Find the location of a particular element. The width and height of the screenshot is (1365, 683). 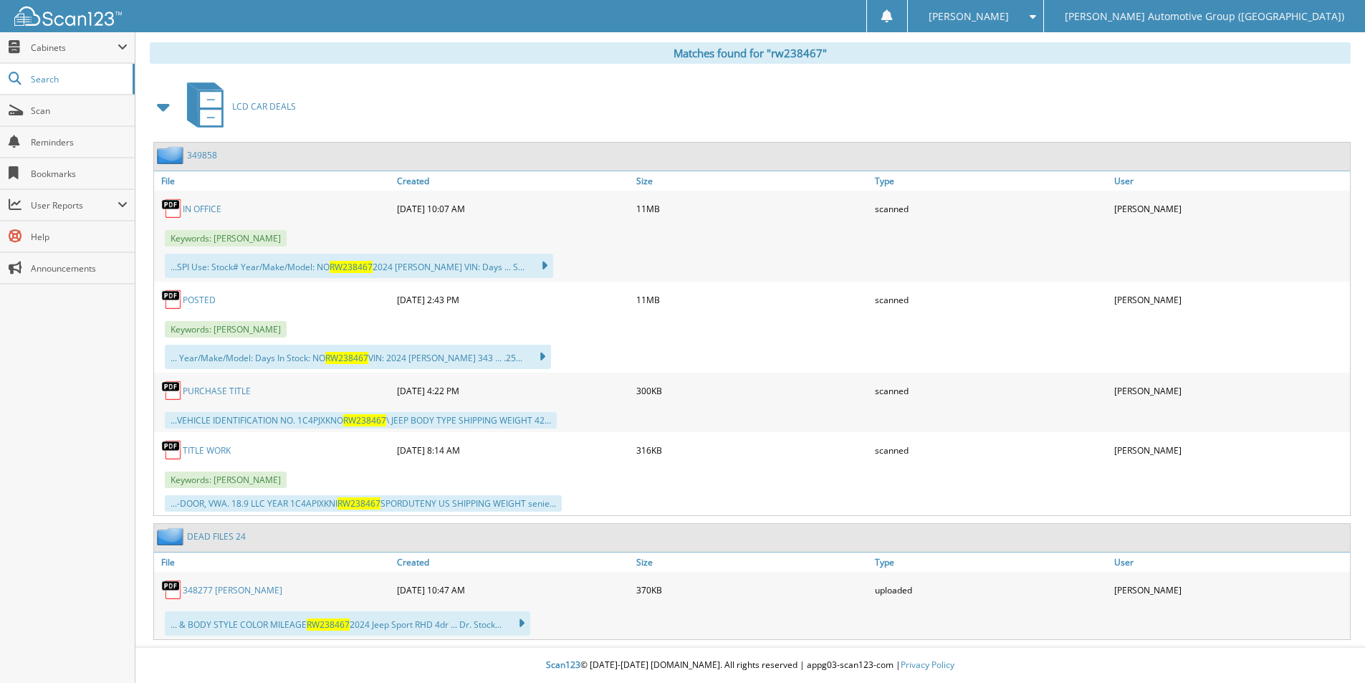

span: Search is located at coordinates (78, 79).